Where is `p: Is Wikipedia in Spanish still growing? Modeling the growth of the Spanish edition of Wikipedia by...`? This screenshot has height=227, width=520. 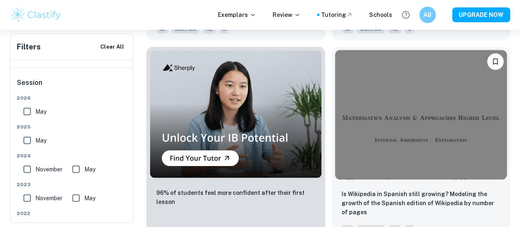
p: Is Wikipedia in Spanish still growing? Modeling the growth of the Spanish edition of Wikipedia by... is located at coordinates (421, 203).